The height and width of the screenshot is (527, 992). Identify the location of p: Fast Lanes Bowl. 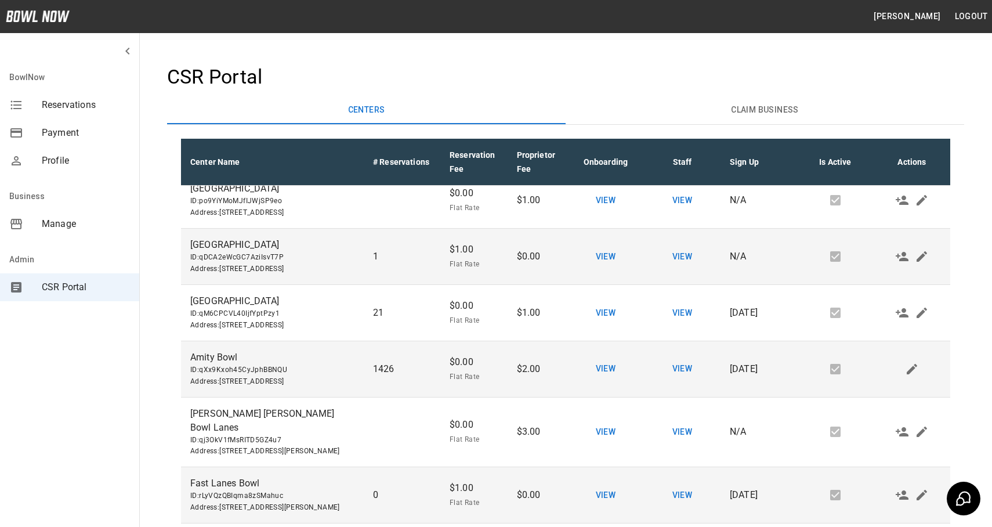
(272, 483).